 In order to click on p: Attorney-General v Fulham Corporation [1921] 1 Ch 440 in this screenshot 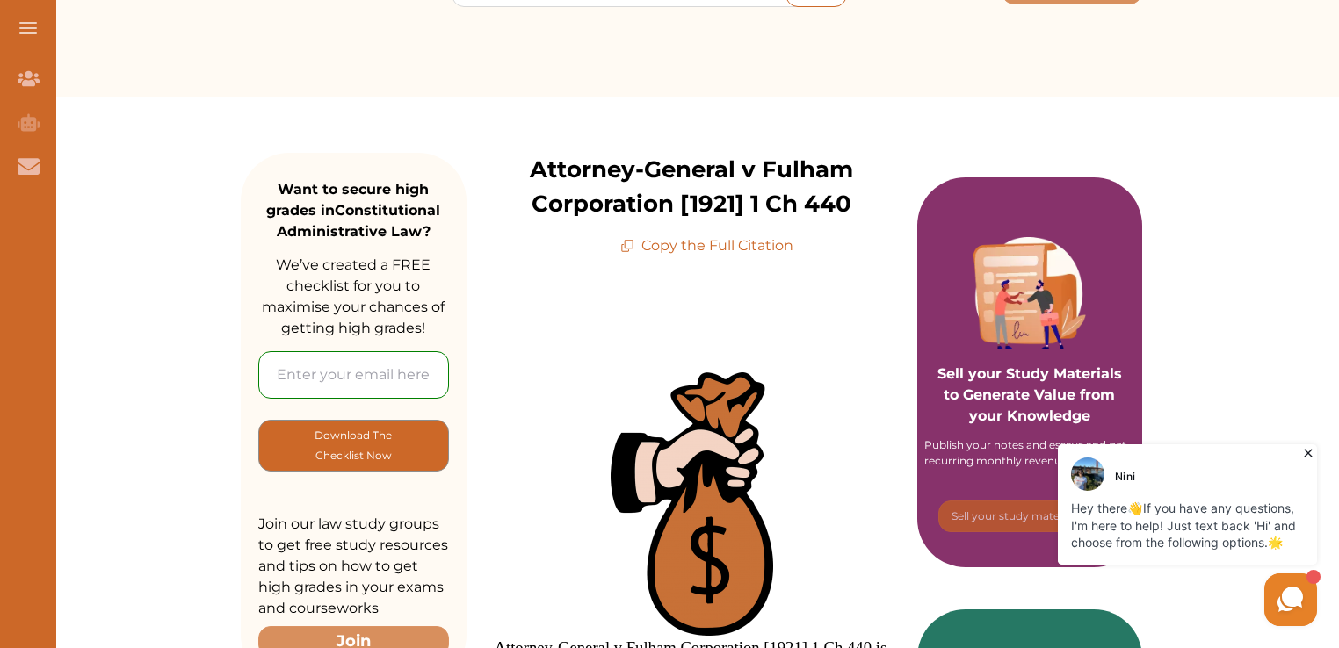, I will do `click(691, 187)`.